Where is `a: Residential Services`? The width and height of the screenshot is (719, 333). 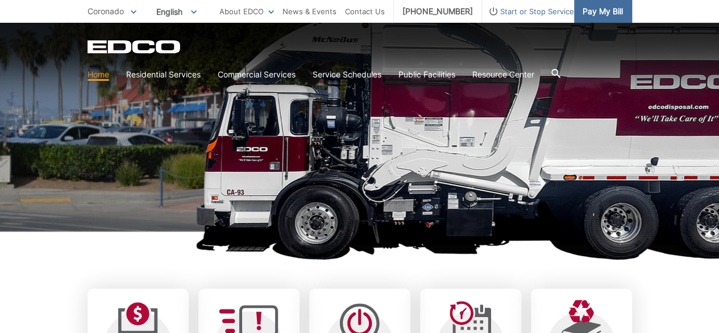
a: Residential Services is located at coordinates (163, 74).